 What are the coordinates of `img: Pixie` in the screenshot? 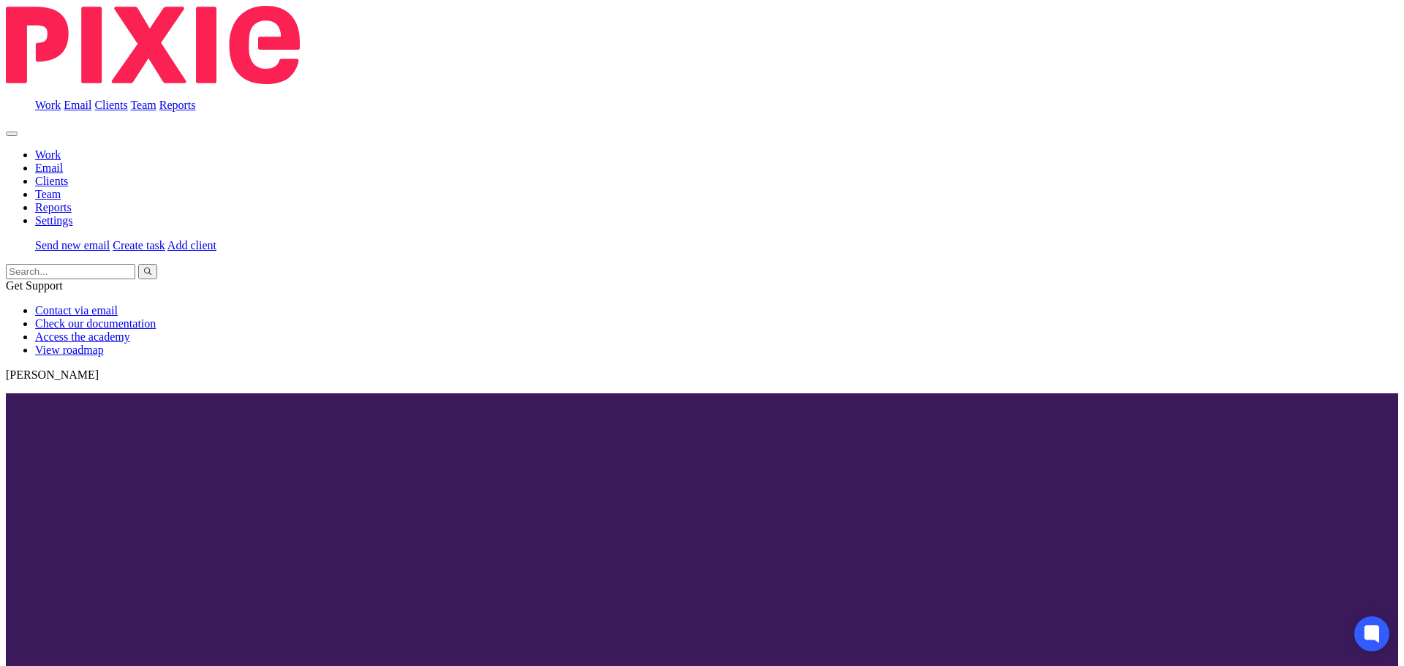 It's located at (153, 45).